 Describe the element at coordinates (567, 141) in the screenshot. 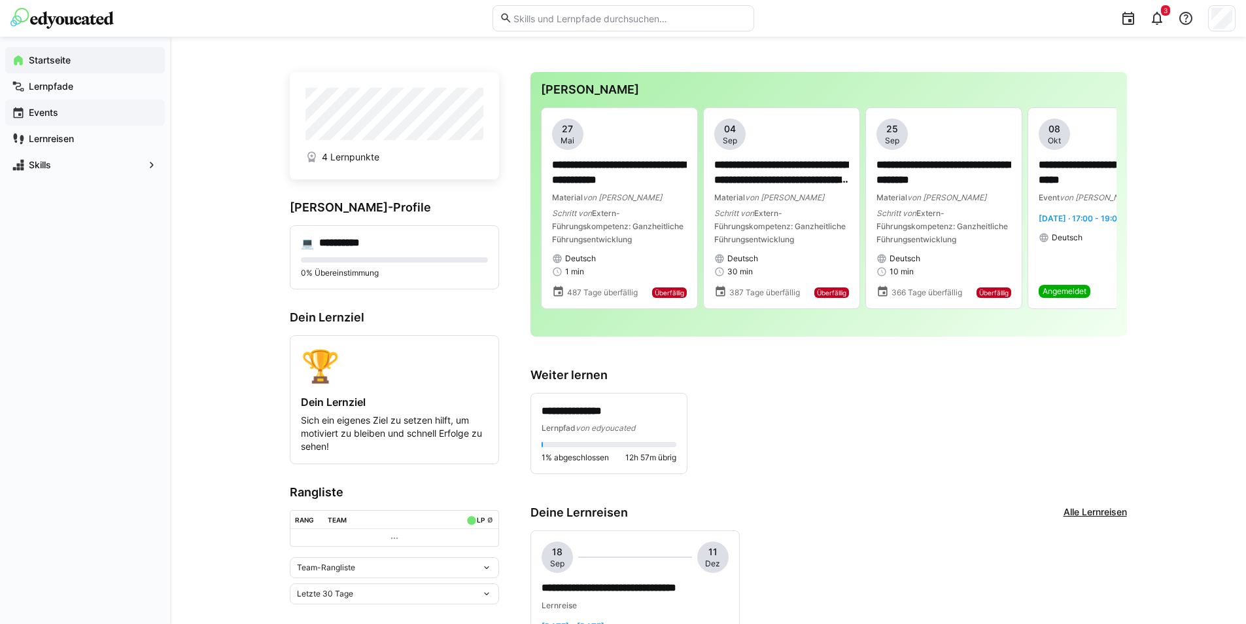

I see `span: Mai` at that location.